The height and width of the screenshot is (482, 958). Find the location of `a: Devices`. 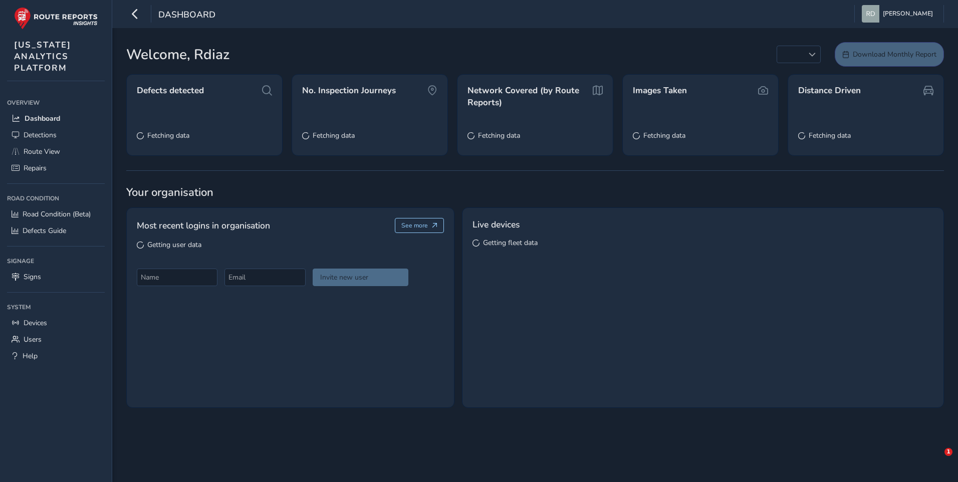

a: Devices is located at coordinates (56, 323).